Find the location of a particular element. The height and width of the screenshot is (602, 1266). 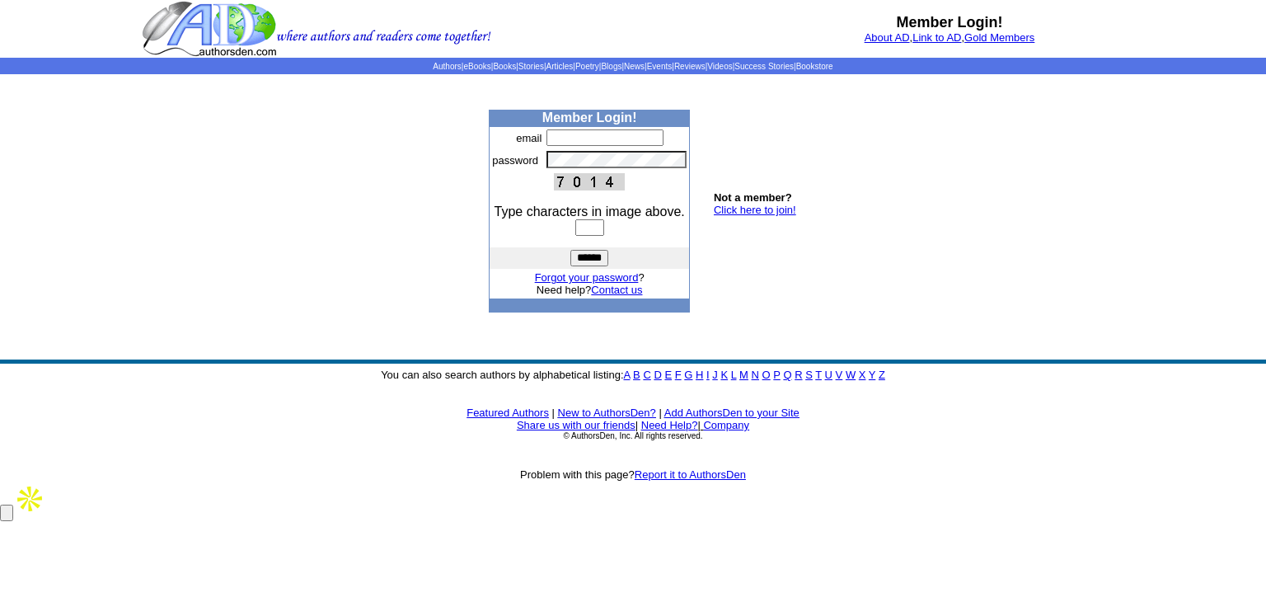

a: V is located at coordinates (839, 374).